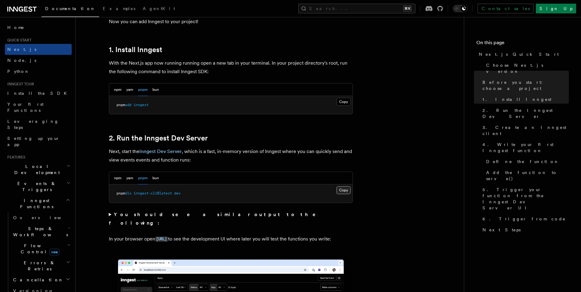 The image size is (581, 292). What do you see at coordinates (524, 148) in the screenshot?
I see `a: 4. Write your first Inngest function` at bounding box center [524, 148].